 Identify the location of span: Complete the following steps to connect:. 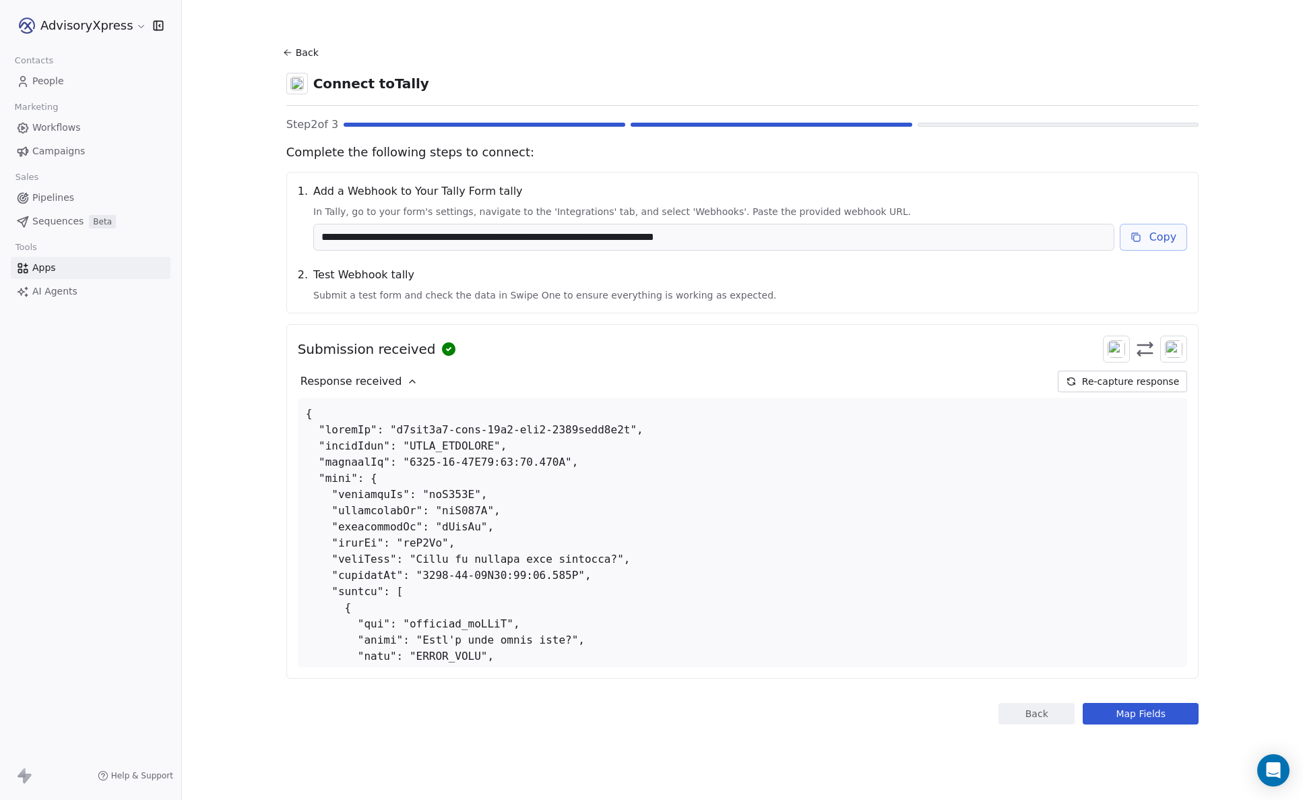
(742, 152).